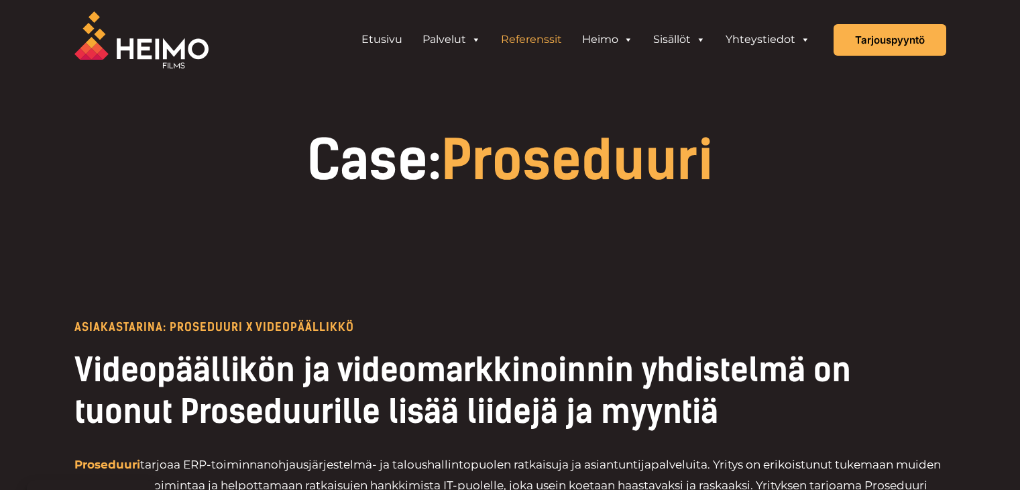 The height and width of the screenshot is (490, 1020). I want to click on a: Referenssit, so click(531, 40).